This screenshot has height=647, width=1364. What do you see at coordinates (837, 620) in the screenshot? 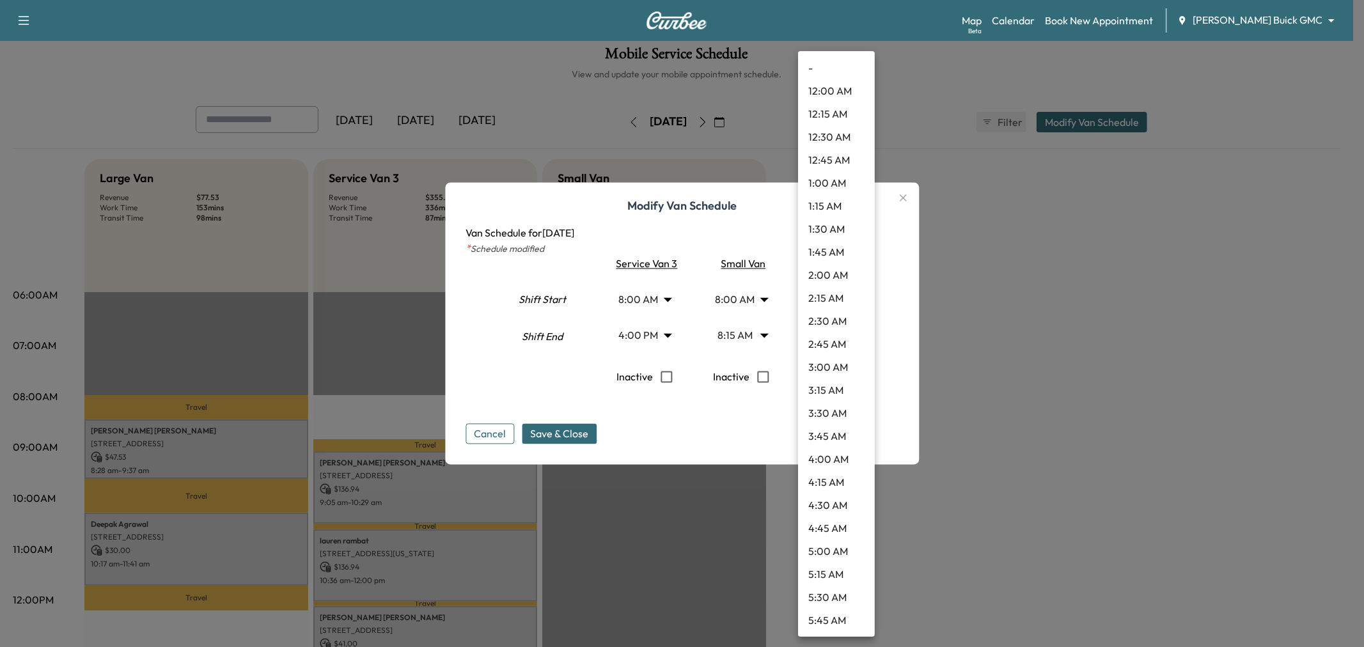
I see `li: 5:45 AM` at bounding box center [837, 620].